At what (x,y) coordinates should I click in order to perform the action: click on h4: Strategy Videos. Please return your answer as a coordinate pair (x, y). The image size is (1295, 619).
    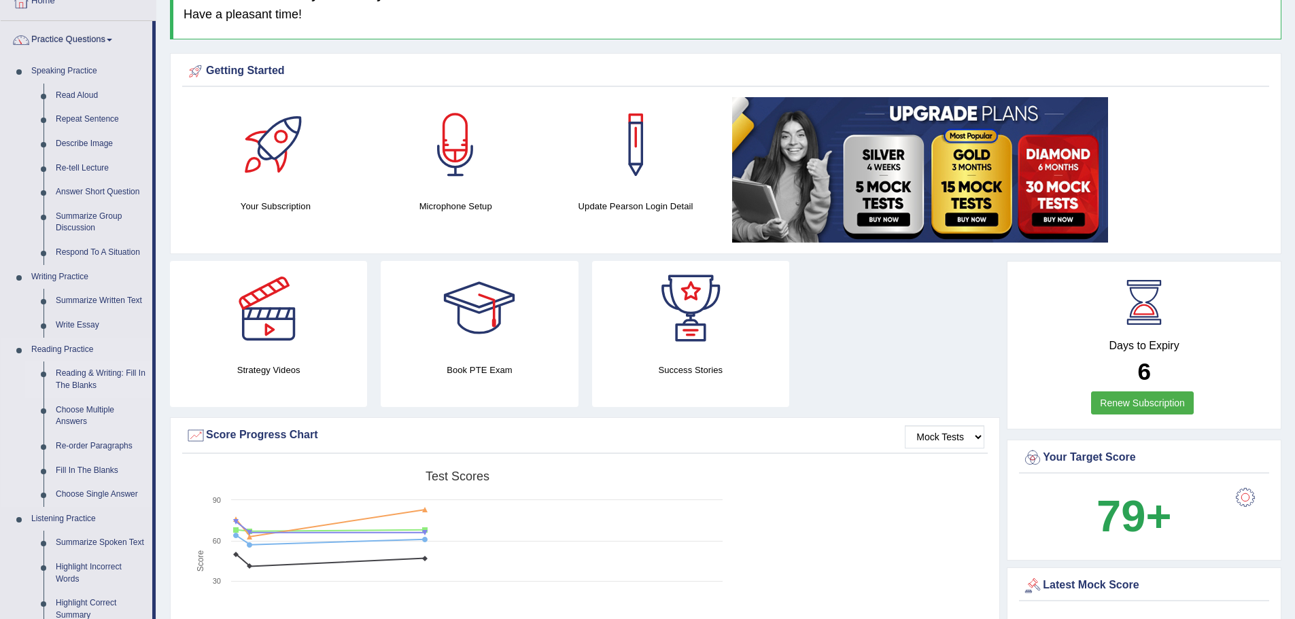
    Looking at the image, I should click on (268, 370).